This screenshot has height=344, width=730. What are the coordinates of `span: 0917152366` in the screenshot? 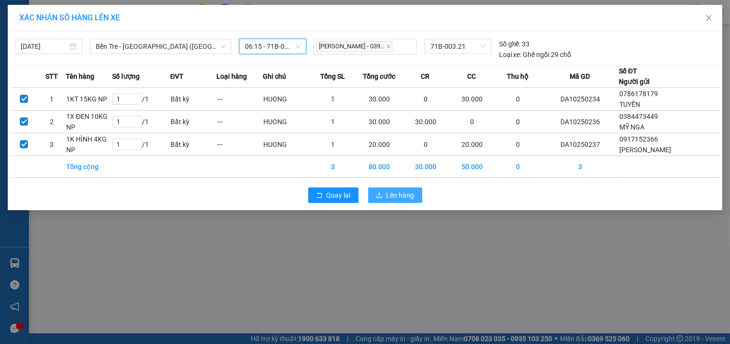 It's located at (638, 139).